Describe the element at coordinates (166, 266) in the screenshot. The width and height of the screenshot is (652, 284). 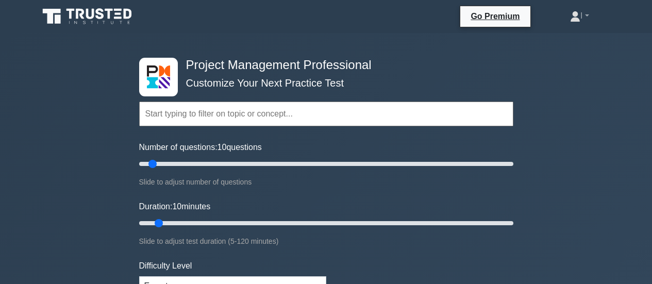
I see `label: Difficulty Level` at that location.